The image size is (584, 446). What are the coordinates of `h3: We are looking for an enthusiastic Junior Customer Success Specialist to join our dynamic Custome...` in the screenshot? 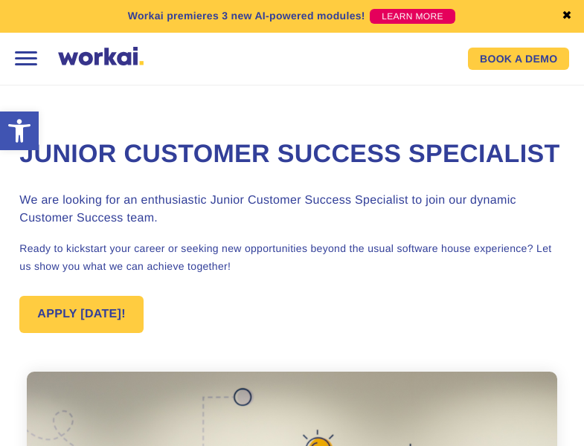 It's located at (292, 210).